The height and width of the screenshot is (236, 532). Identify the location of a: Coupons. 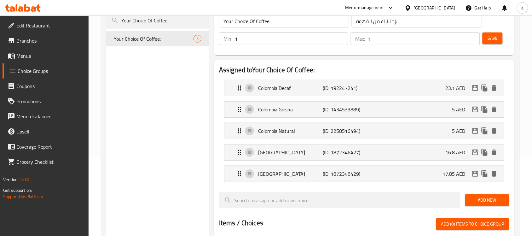
(46, 86).